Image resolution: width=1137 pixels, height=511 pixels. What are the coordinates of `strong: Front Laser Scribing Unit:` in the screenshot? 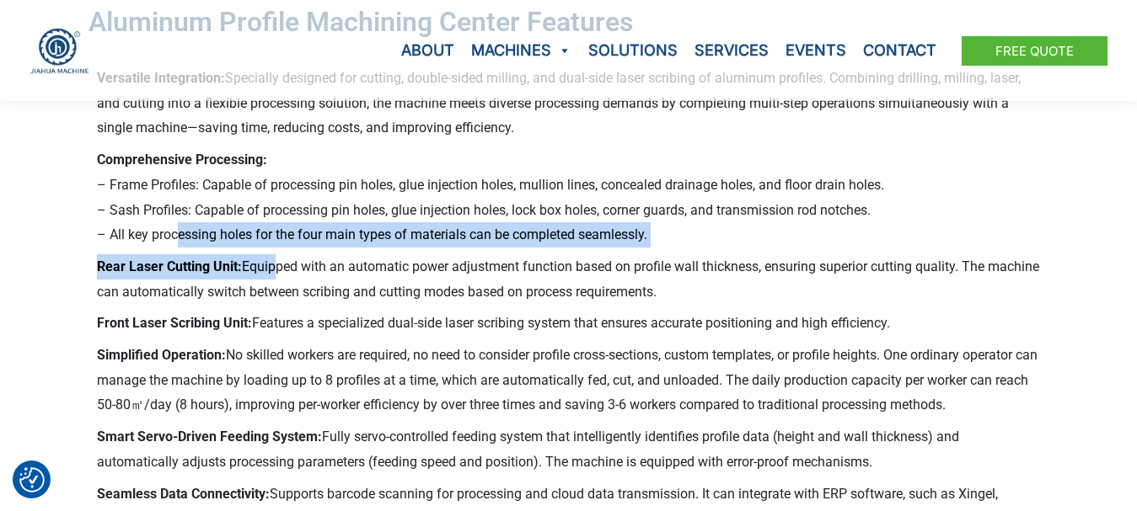 It's located at (174, 323).